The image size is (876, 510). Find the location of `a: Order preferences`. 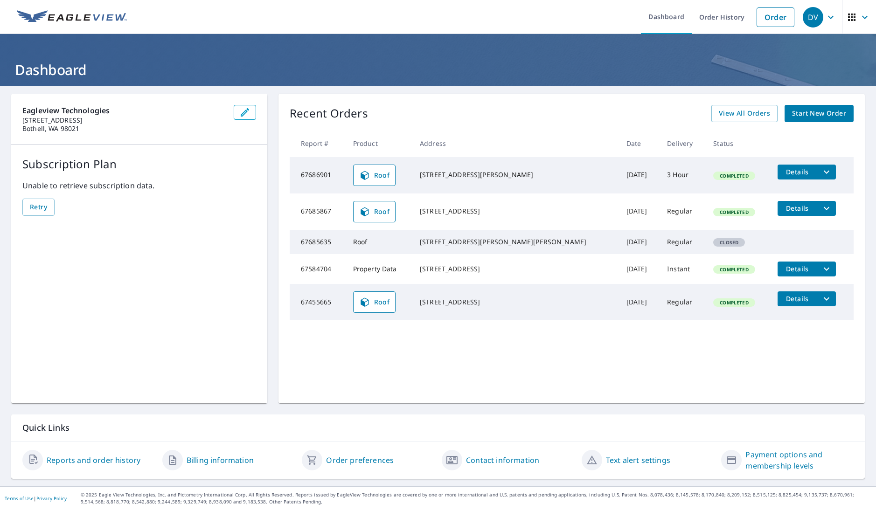

a: Order preferences is located at coordinates (359, 460).